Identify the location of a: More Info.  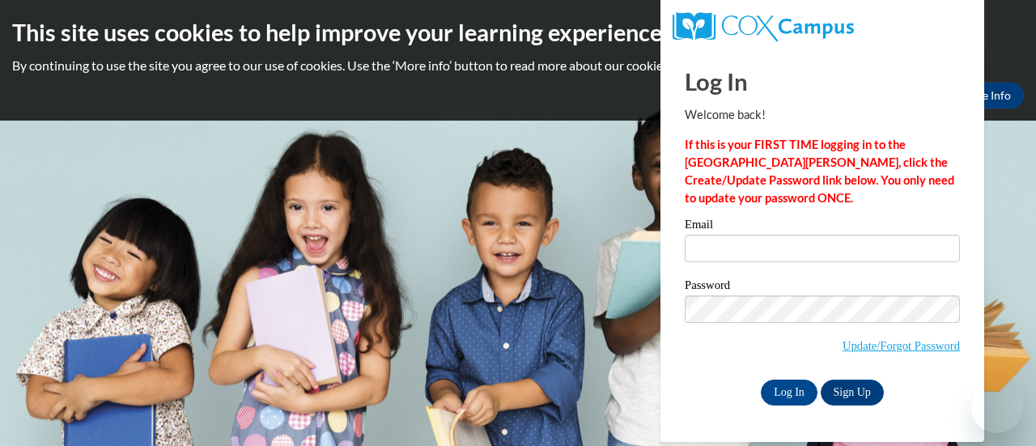
(985, 95).